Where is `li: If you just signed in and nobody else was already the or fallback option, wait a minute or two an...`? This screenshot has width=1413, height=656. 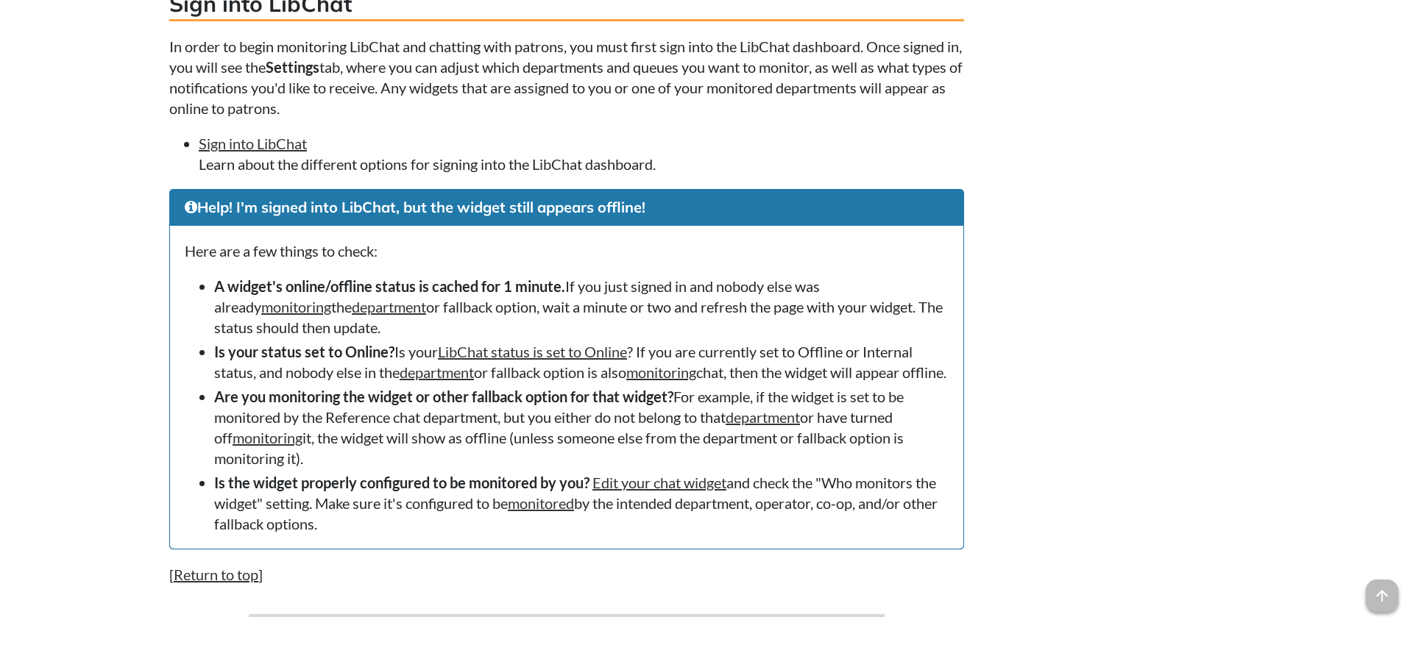
li: If you just signed in and nobody else was already the or fallback option, wait a minute or two an... is located at coordinates (581, 307).